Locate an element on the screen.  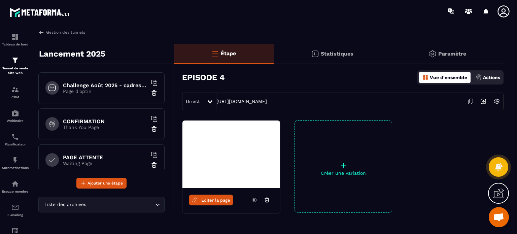
a: Éditer la page is located at coordinates (211, 200).